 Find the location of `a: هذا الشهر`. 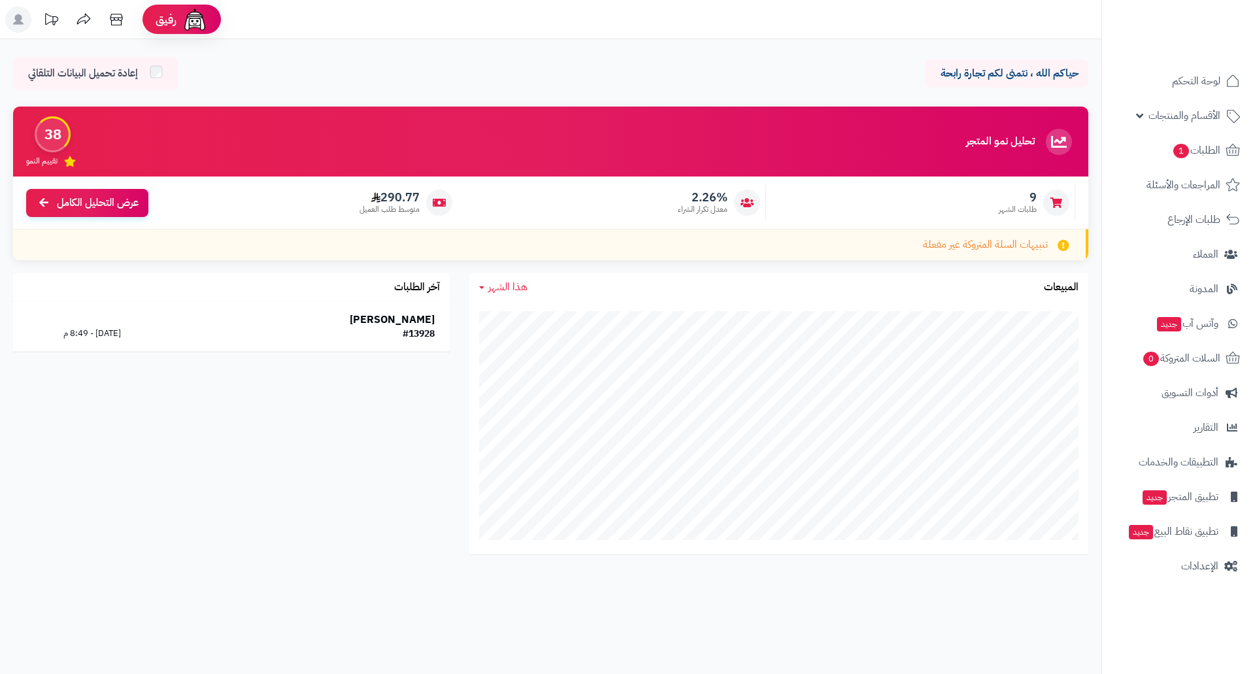

a: هذا الشهر is located at coordinates (503, 287).